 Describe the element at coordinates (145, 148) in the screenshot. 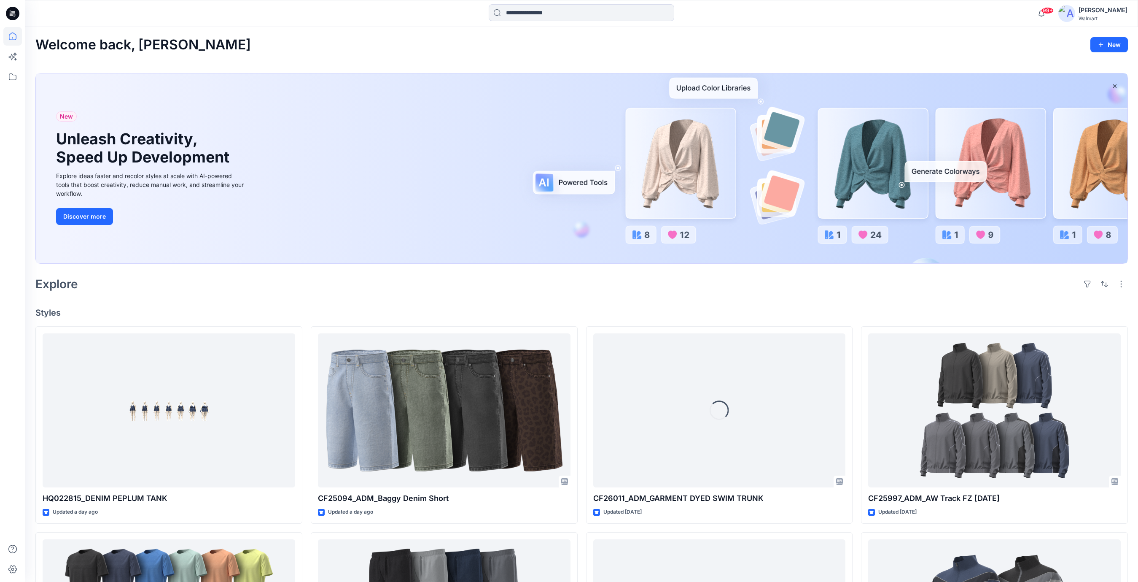

I see `h1: Unleash Creativity, Speed Up Development` at that location.